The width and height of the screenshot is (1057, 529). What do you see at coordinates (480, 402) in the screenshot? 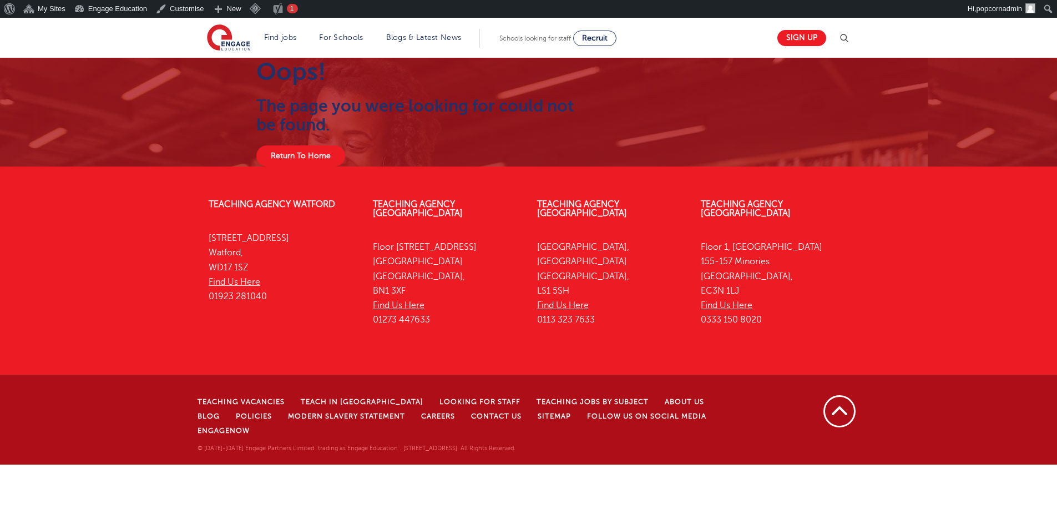
I see `a: Looking for staff` at bounding box center [480, 402].